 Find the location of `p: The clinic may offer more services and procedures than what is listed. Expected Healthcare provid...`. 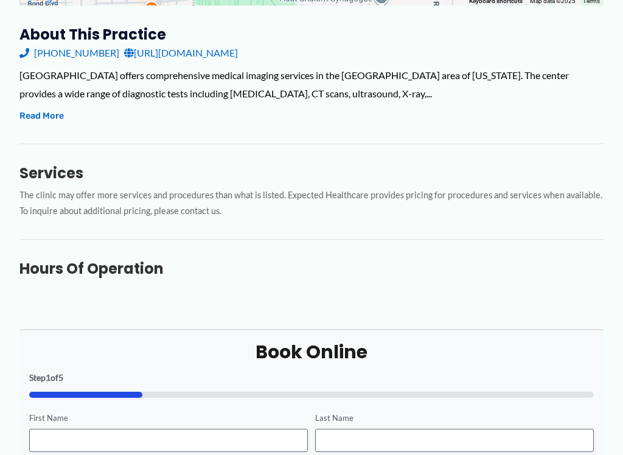

p: The clinic may offer more services and procedures than what is listed. Expected Healthcare provid... is located at coordinates (311, 204).